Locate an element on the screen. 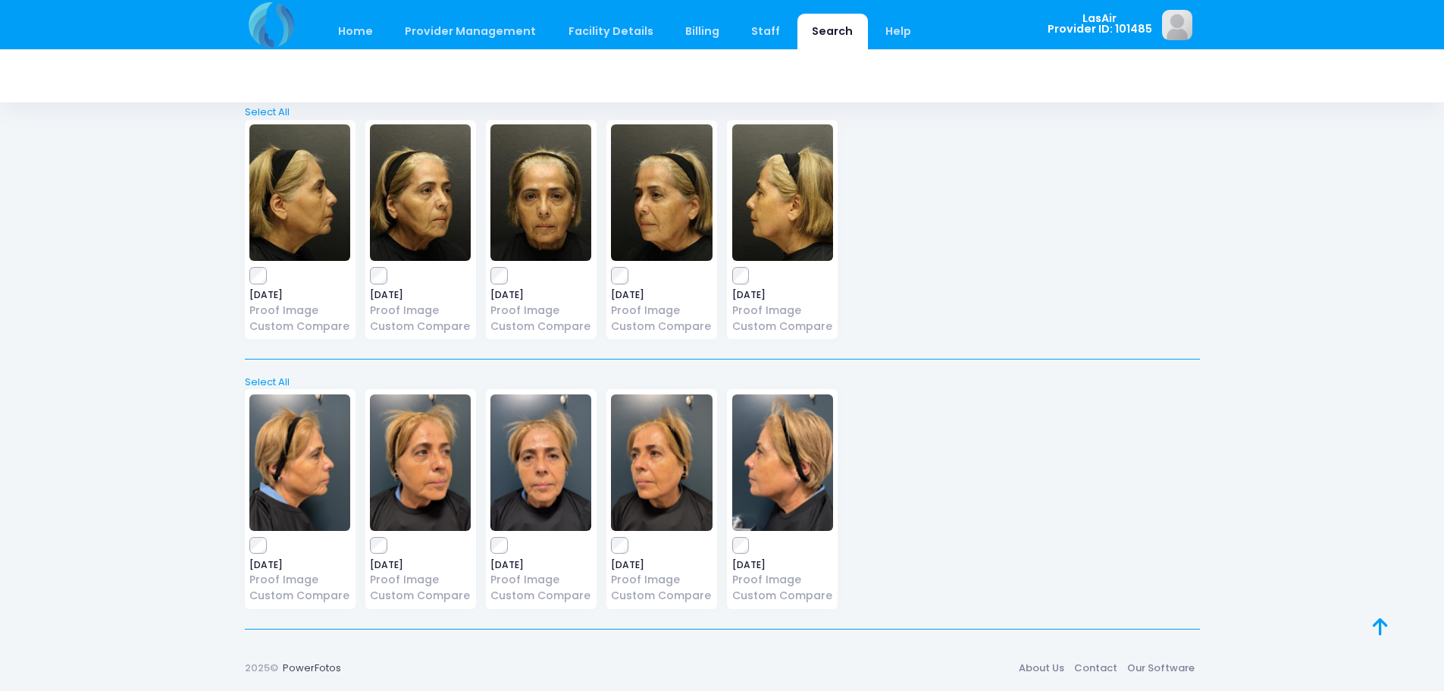 This screenshot has width=1444, height=691. a: Help is located at coordinates (898, 31).